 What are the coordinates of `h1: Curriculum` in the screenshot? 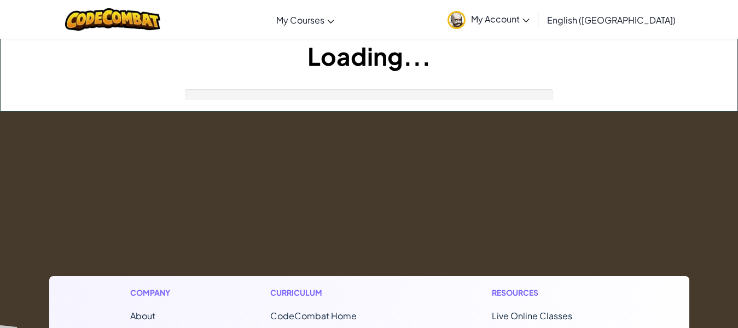 It's located at (337, 292).